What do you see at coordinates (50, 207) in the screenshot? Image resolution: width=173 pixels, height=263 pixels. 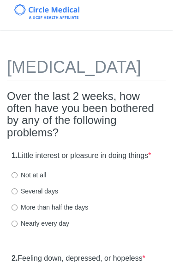 I see `label: More than half the days` at bounding box center [50, 207].